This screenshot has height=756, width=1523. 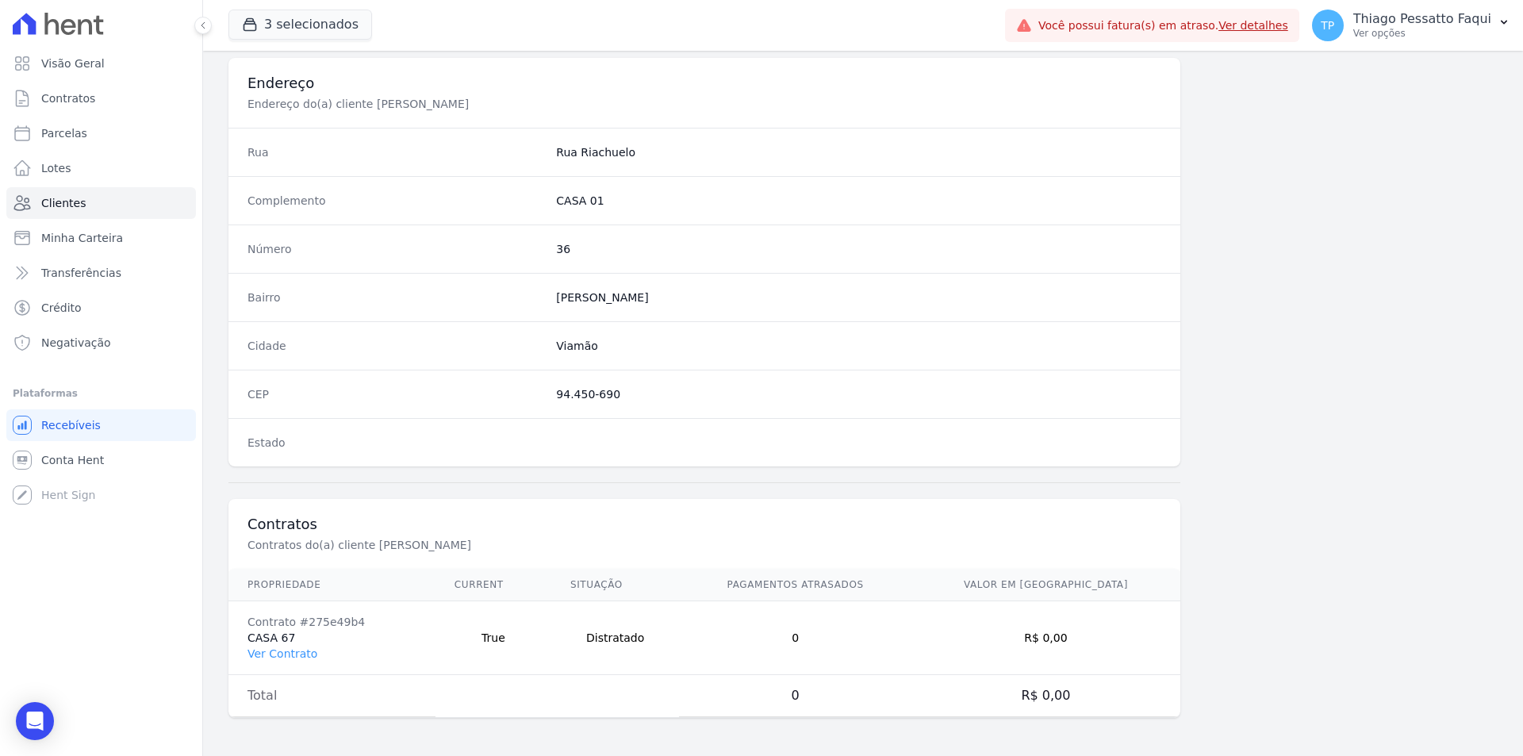 What do you see at coordinates (795, 585) in the screenshot?
I see `th: Pagamentos Atrasados` at bounding box center [795, 585].